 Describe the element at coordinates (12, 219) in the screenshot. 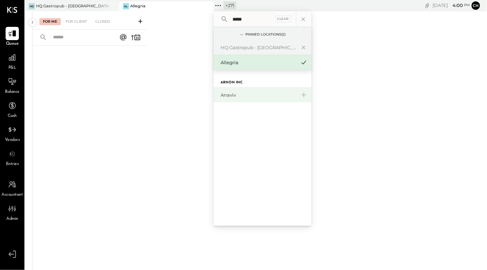

I see `span: Admin` at that location.